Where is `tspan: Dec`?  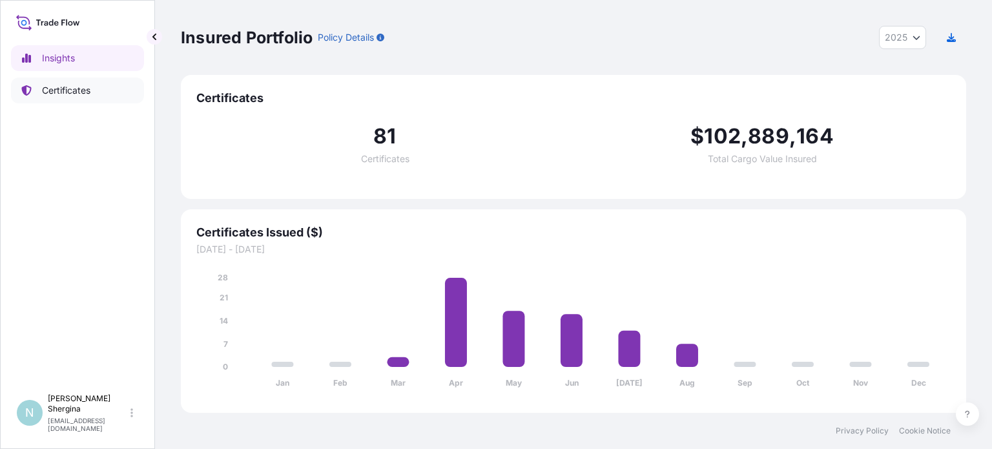
tspan: Dec is located at coordinates (918, 382).